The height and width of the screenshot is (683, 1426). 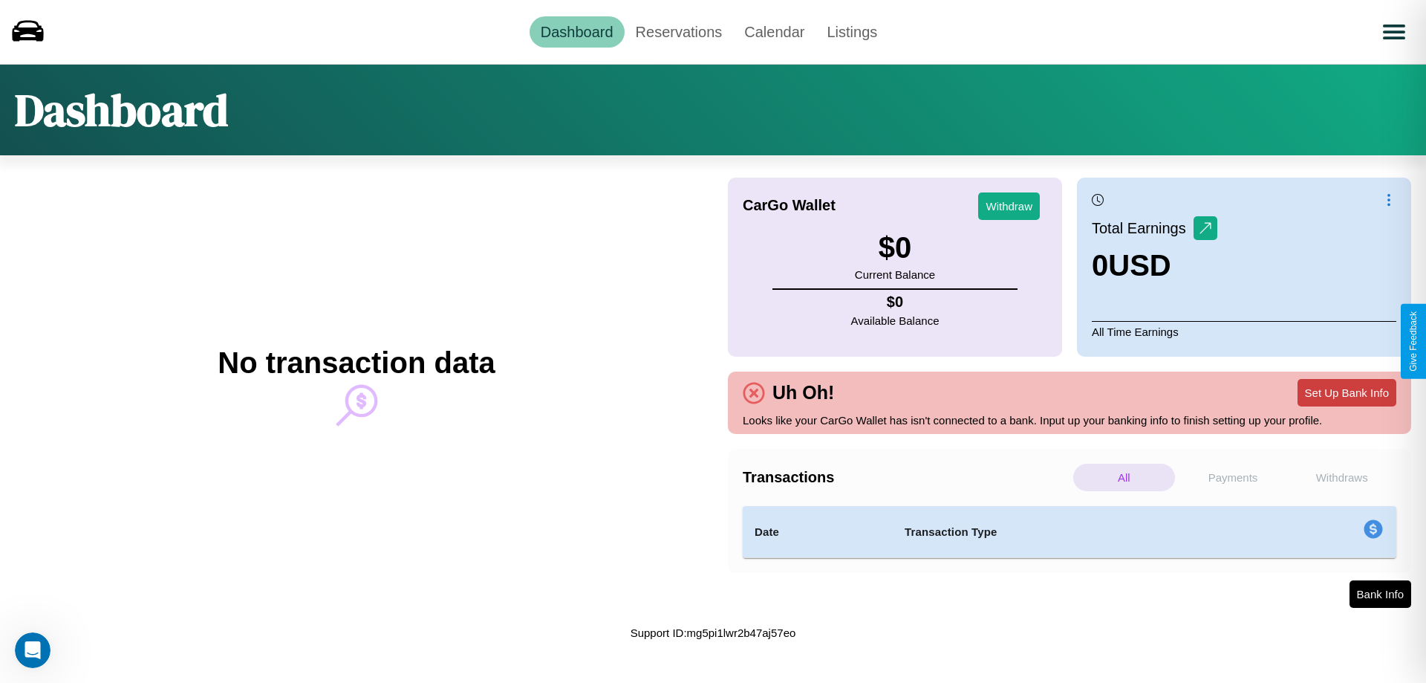 I want to click on h3: 0 USD, so click(x=1154, y=265).